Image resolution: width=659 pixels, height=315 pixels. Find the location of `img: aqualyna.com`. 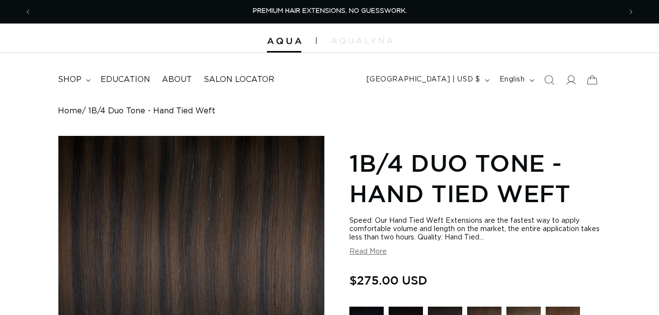

img: aqualyna.com is located at coordinates (362, 41).